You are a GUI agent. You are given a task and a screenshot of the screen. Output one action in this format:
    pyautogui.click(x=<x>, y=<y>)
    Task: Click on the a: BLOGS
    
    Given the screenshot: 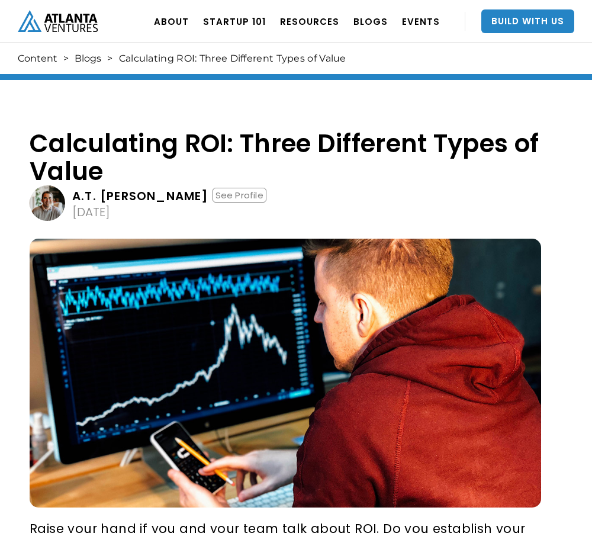 What is the action you would take?
    pyautogui.click(x=370, y=21)
    